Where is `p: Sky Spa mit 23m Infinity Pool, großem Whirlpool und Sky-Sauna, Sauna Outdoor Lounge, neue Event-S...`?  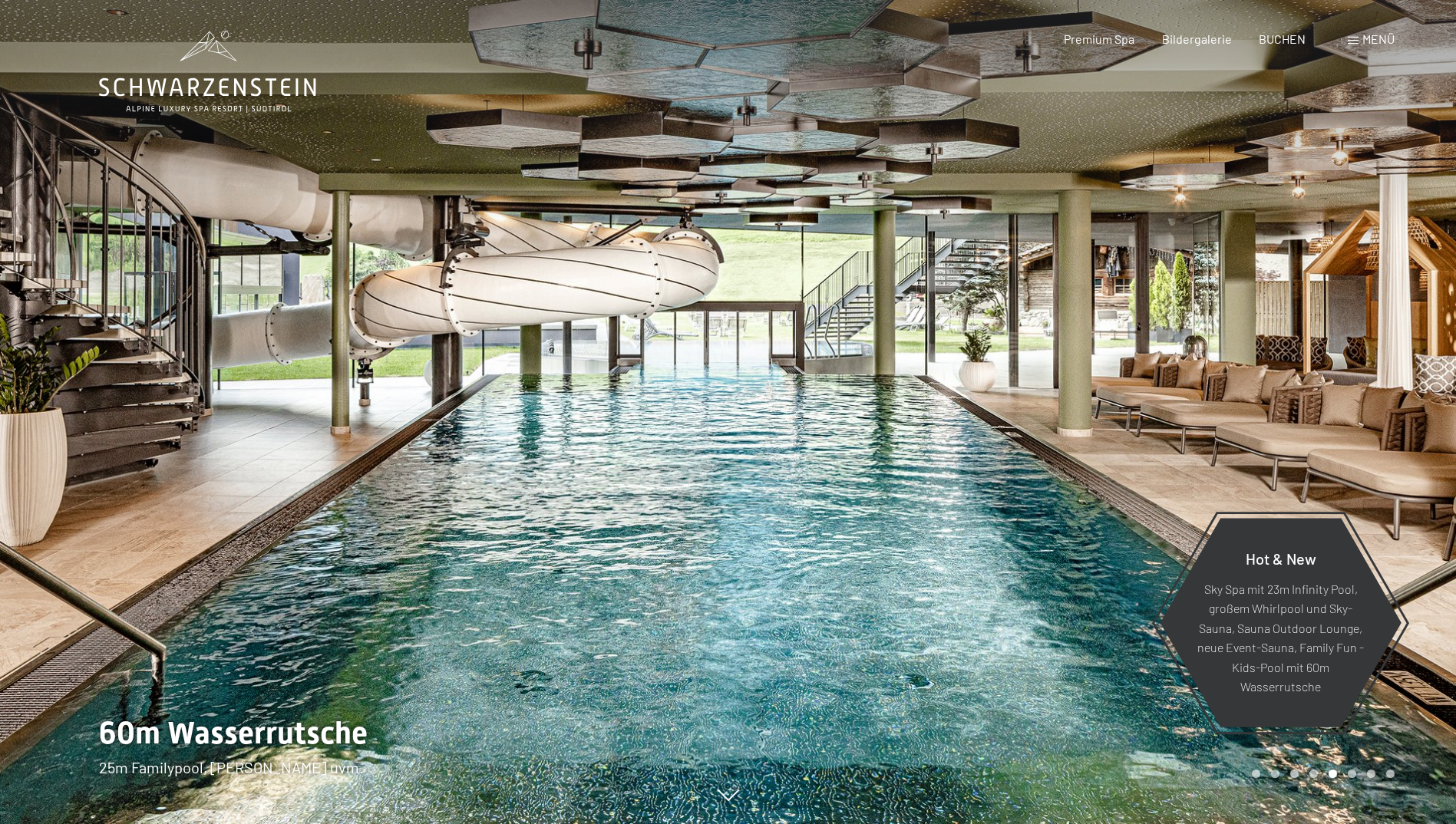 p: Sky Spa mit 23m Infinity Pool, großem Whirlpool und Sky-Sauna, Sauna Outdoor Lounge, neue Event-S... is located at coordinates (1281, 638).